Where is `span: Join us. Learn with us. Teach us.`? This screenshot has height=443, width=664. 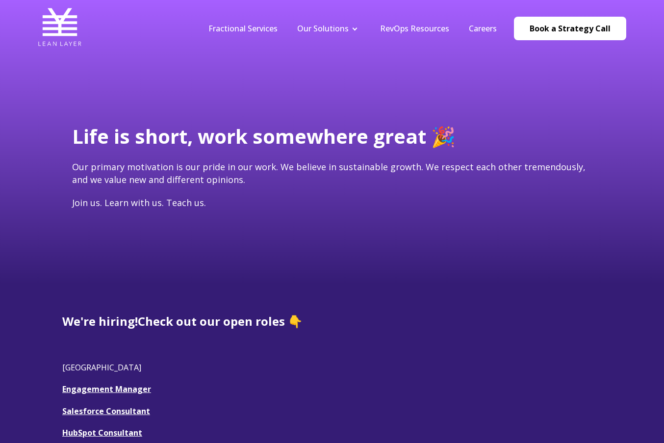
span: Join us. Learn with us. Teach us. is located at coordinates (139, 202).